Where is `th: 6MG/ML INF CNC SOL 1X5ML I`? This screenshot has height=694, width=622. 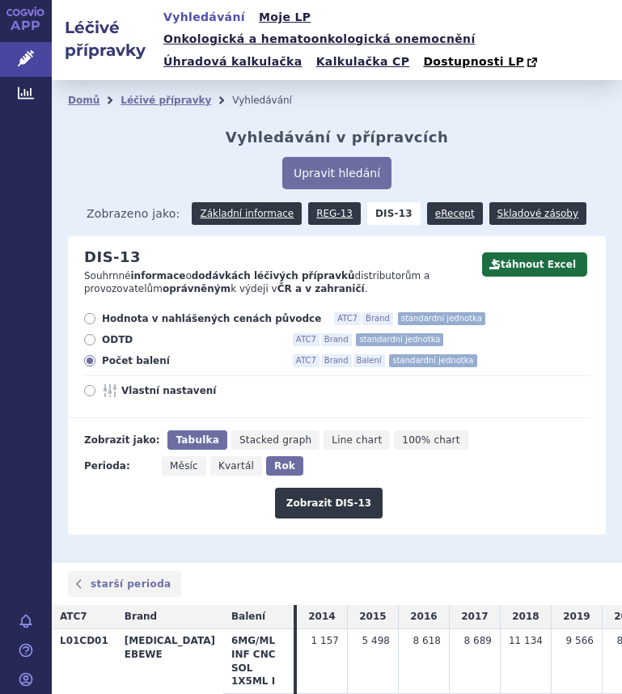 th: 6MG/ML INF CNC SOL 1X5ML I is located at coordinates (258, 662).